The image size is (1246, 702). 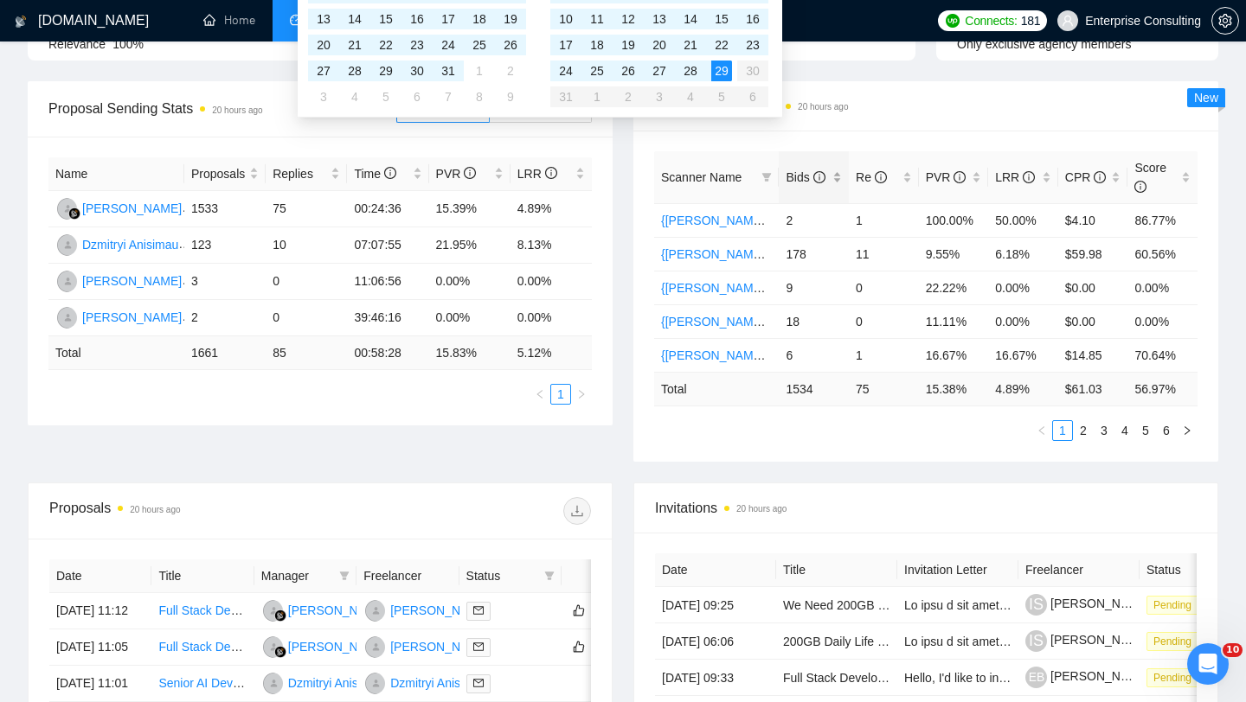 I want to click on div: 31, so click(x=448, y=71).